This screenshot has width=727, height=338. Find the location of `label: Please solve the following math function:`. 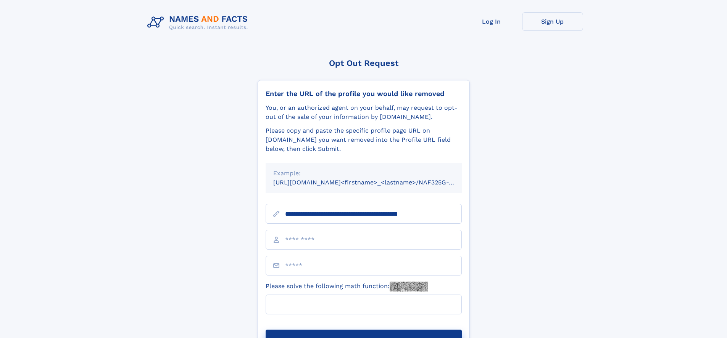

label: Please solve the following math function: is located at coordinates (346, 287).